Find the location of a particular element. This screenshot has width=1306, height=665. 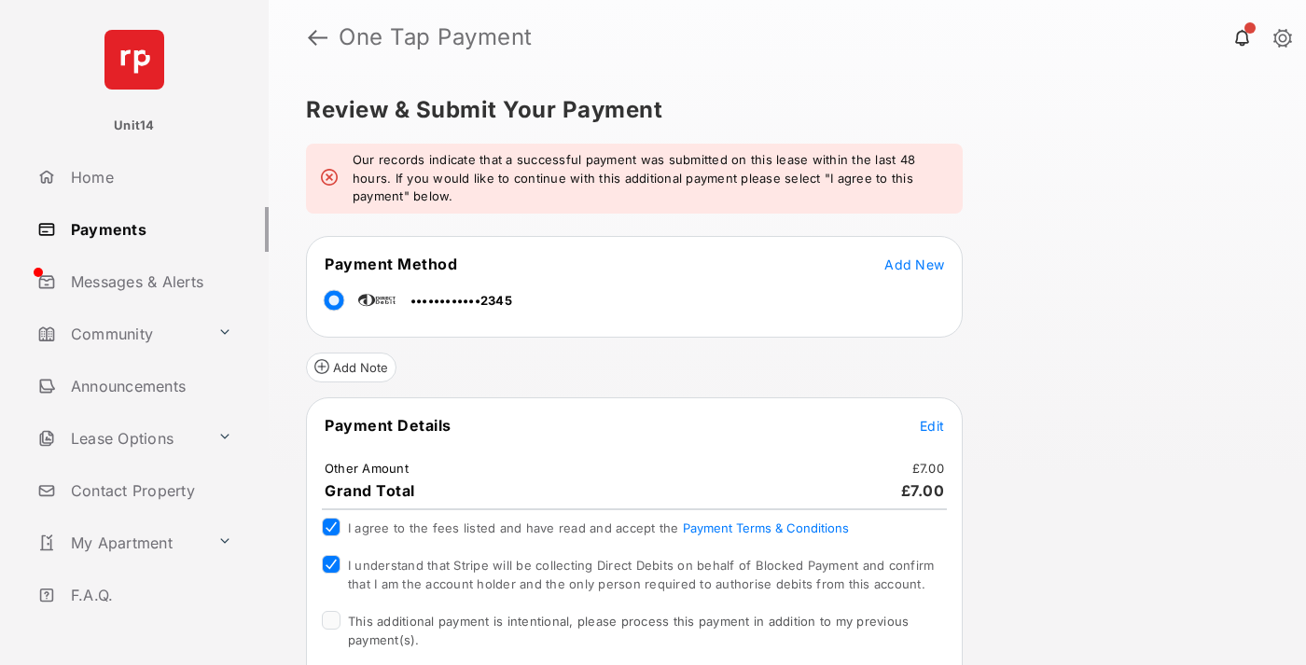

td: Other Amount is located at coordinates (367, 468).